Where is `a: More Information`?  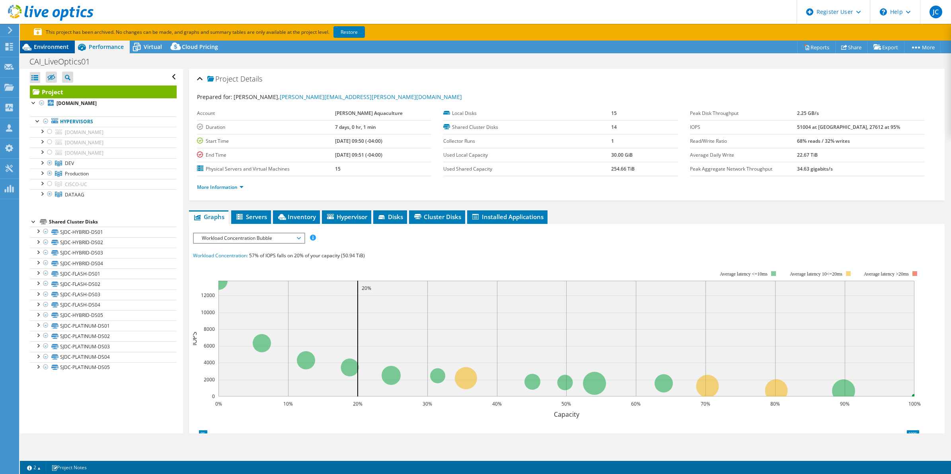
a: More Information is located at coordinates (220, 187).